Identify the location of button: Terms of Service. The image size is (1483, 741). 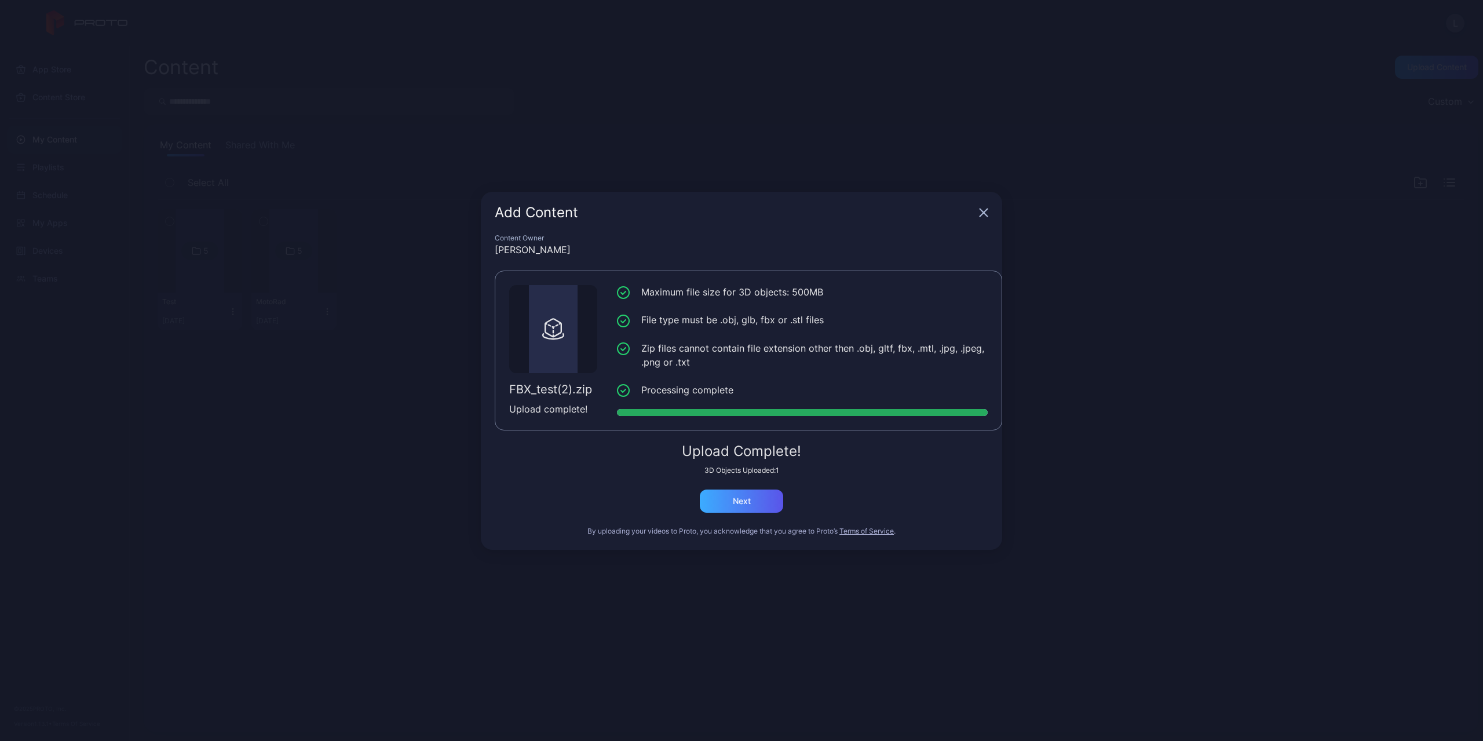
(866, 531).